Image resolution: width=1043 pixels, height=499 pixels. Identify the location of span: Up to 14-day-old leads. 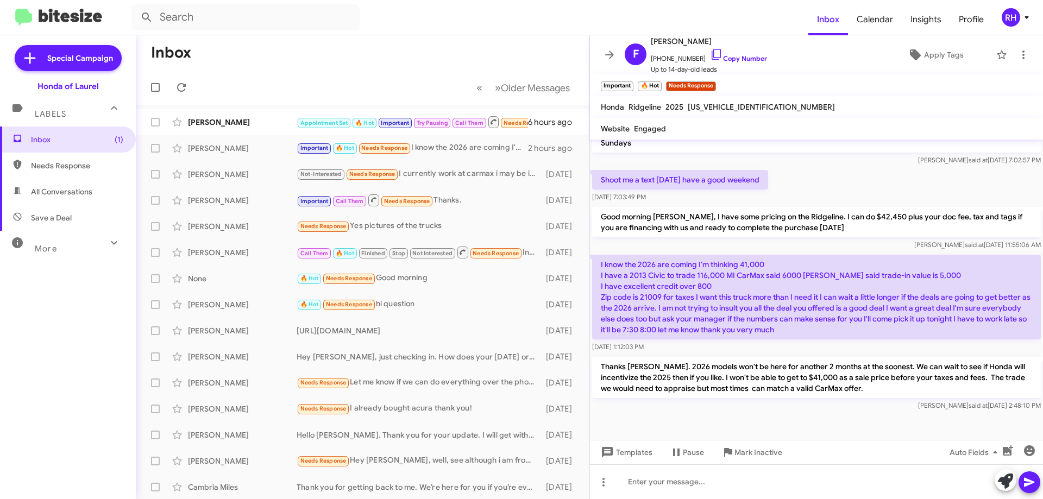
(709, 70).